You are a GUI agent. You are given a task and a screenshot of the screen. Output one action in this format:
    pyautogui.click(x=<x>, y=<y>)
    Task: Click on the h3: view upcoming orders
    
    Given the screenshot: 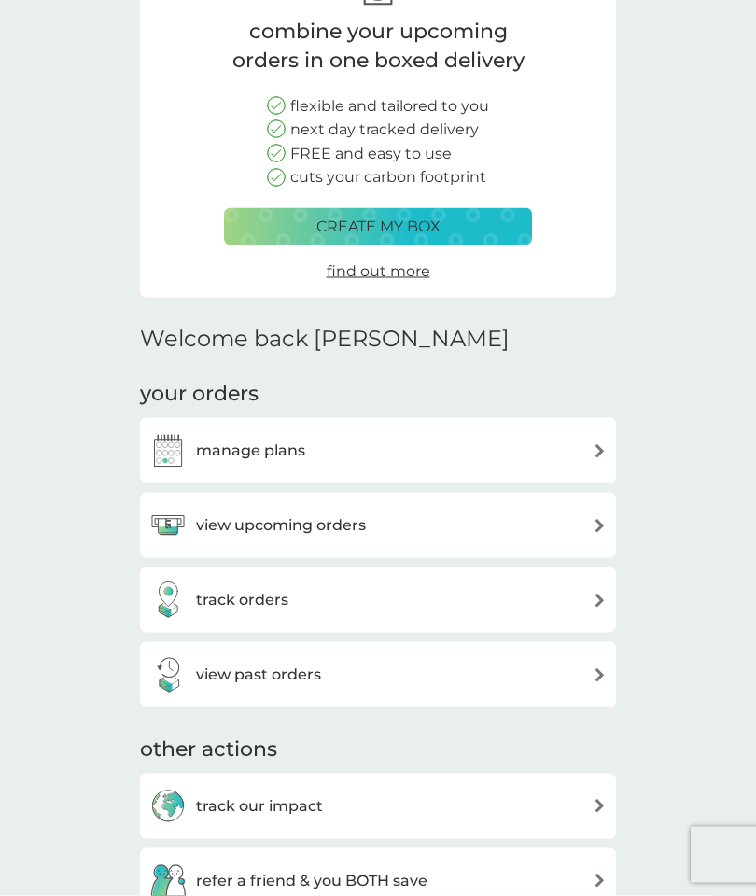 What is the action you would take?
    pyautogui.click(x=281, y=525)
    